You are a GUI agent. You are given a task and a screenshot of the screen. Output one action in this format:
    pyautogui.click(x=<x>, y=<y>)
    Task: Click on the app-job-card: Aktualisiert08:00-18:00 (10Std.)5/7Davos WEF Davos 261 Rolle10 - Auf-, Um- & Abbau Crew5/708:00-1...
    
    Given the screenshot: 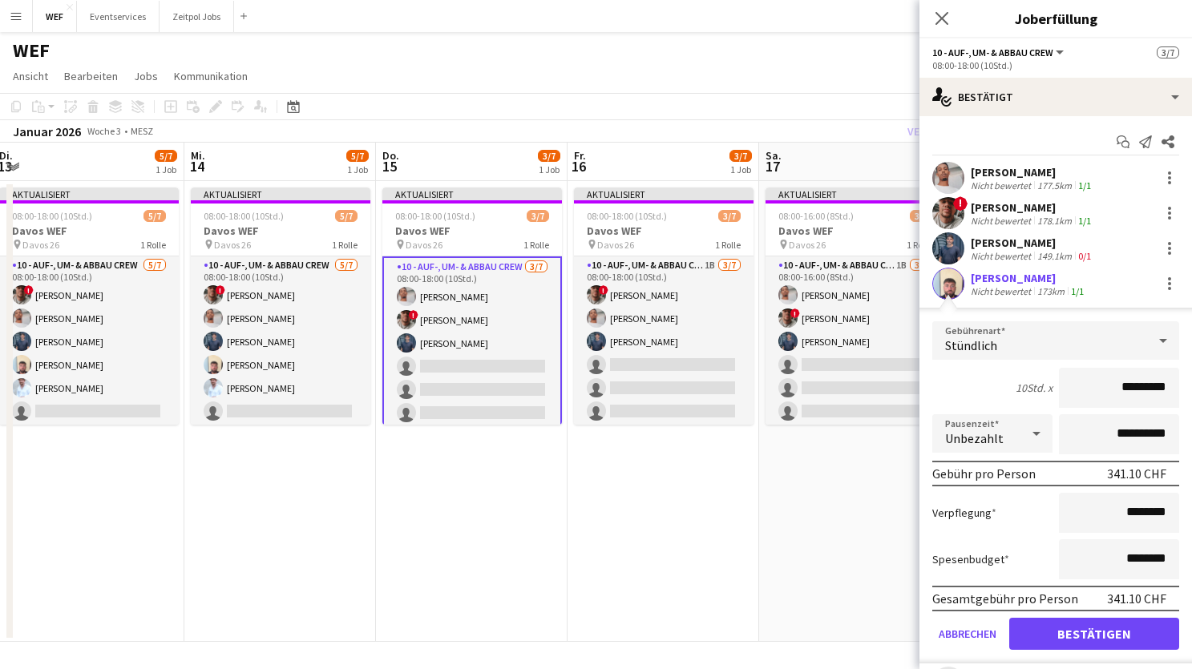 What is the action you would take?
    pyautogui.click(x=281, y=306)
    